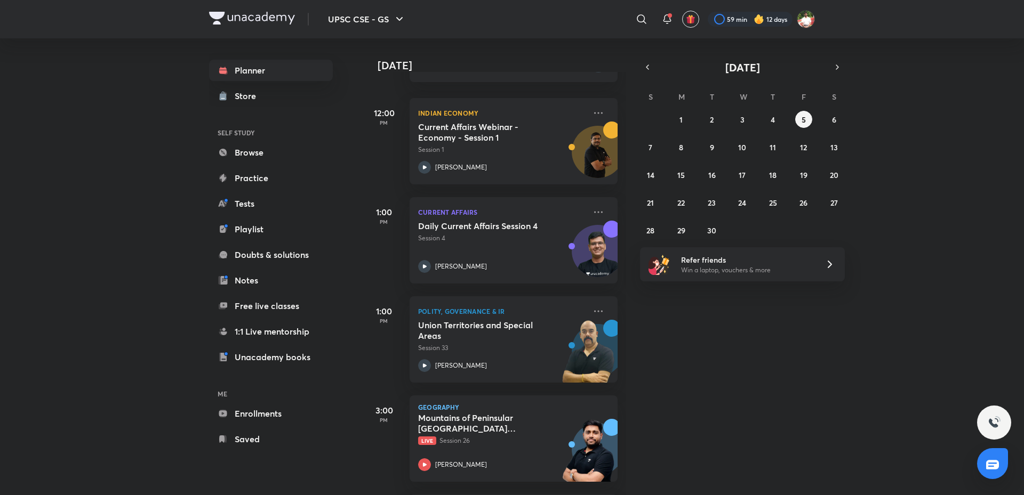 This screenshot has height=495, width=1024. I want to click on a: Practice, so click(271, 178).